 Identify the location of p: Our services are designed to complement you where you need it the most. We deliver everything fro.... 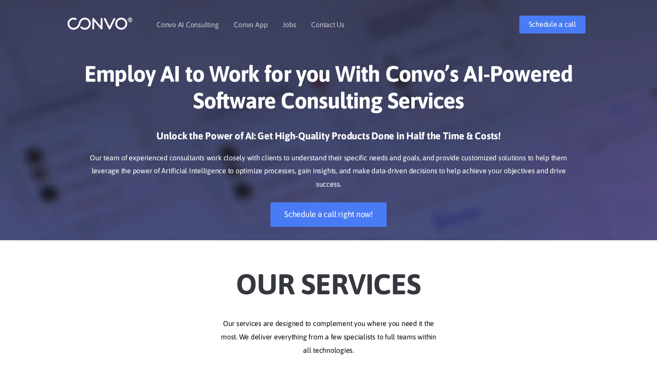
(329, 338).